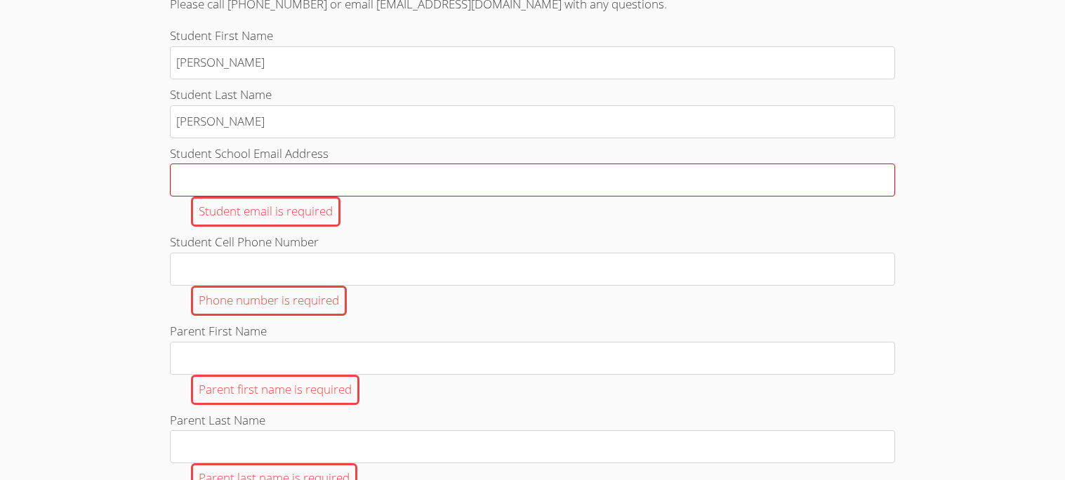 The width and height of the screenshot is (1065, 480). What do you see at coordinates (244, 241) in the screenshot?
I see `span: Student Cell Phone Number` at bounding box center [244, 241].